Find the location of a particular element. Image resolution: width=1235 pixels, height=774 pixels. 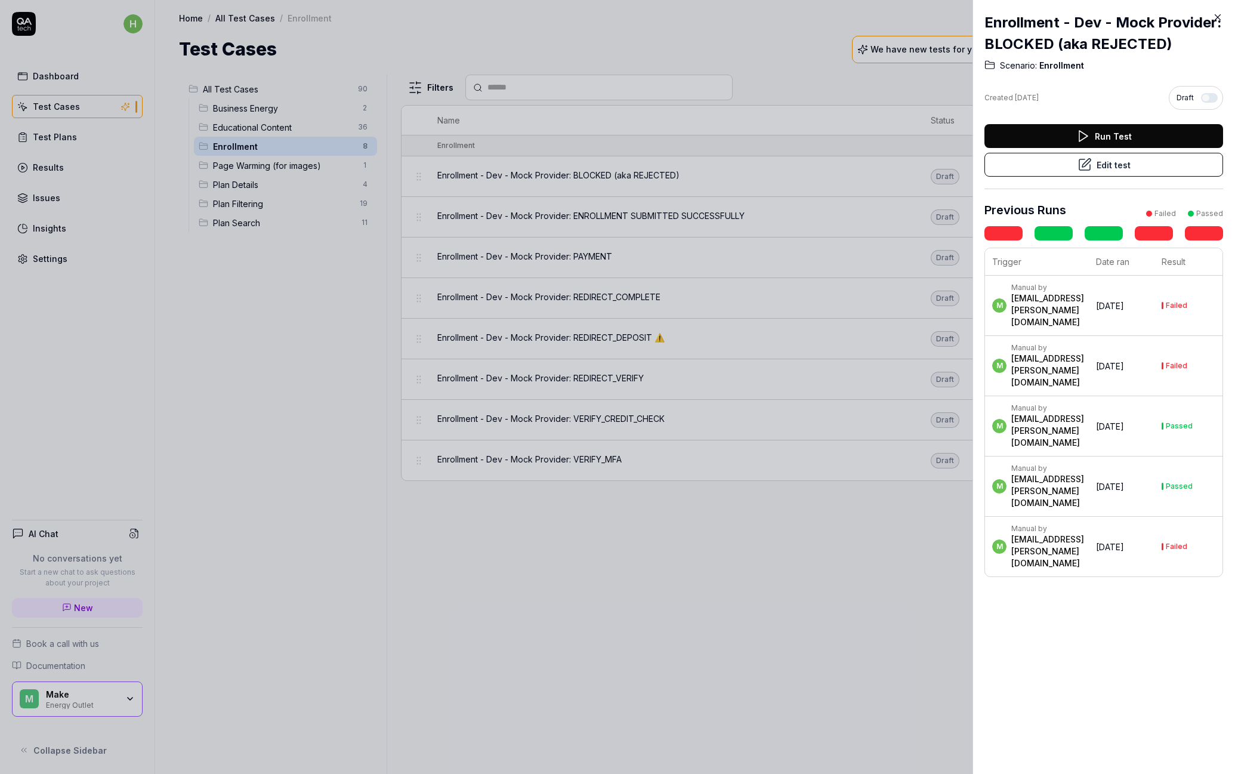

div: Created is located at coordinates (1012, 98).